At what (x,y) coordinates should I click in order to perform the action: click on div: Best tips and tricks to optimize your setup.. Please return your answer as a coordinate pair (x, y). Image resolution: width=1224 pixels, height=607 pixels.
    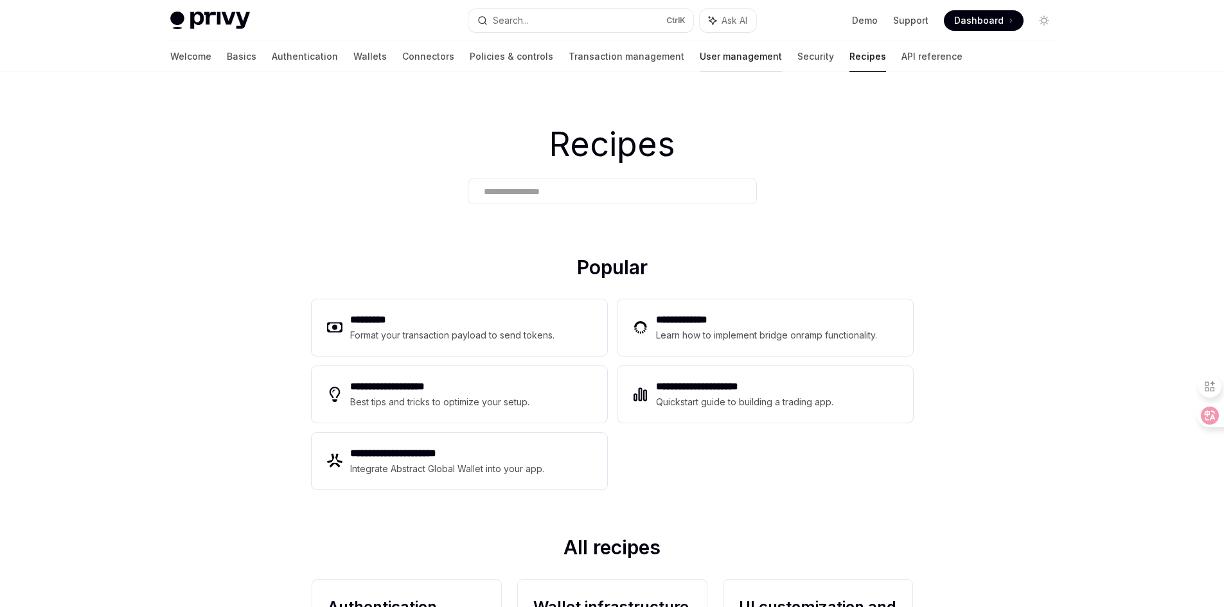
    Looking at the image, I should click on (441, 402).